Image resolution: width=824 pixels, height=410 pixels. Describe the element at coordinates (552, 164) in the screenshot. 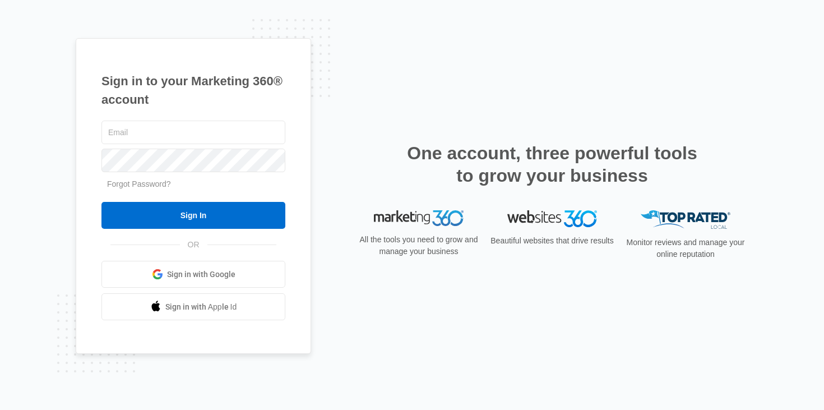

I see `h2: One account, three powerful tools to grow your business` at that location.